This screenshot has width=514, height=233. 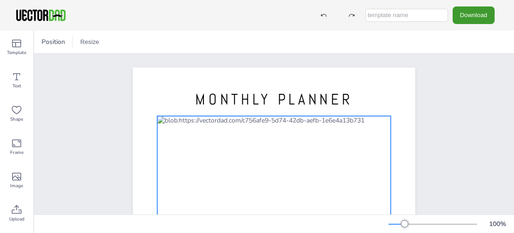 I want to click on button: Download, so click(x=474, y=15).